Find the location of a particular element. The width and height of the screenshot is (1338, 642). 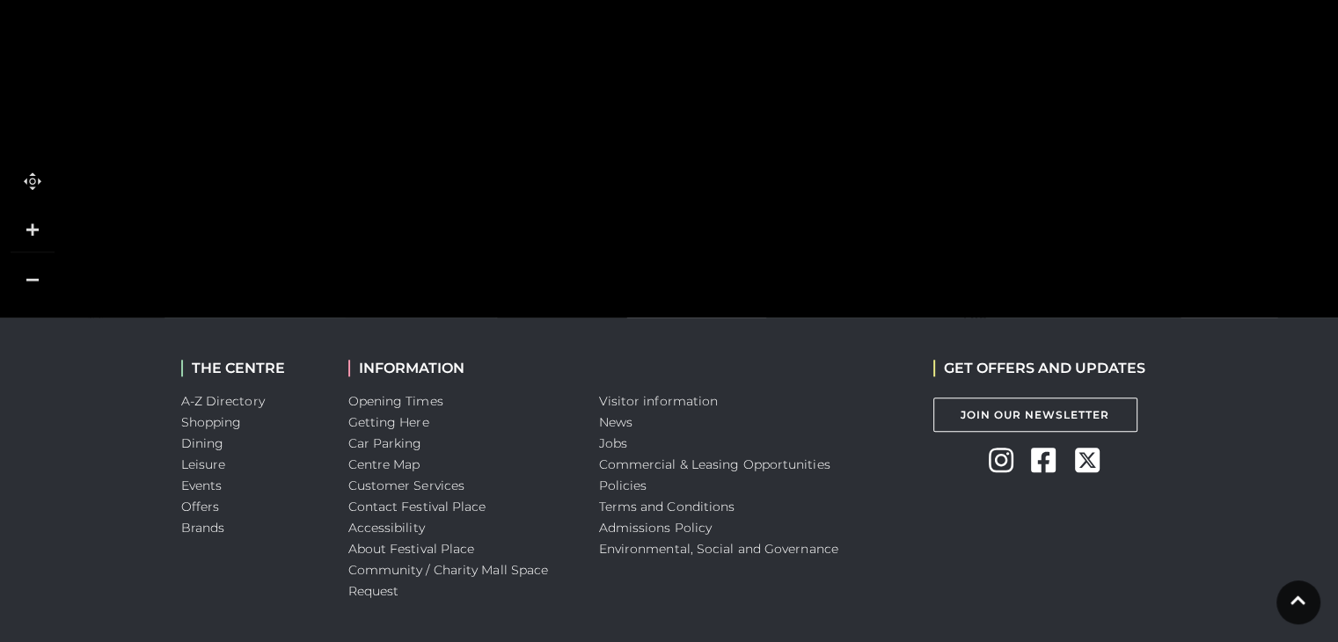

a: Jobs is located at coordinates (613, 443).